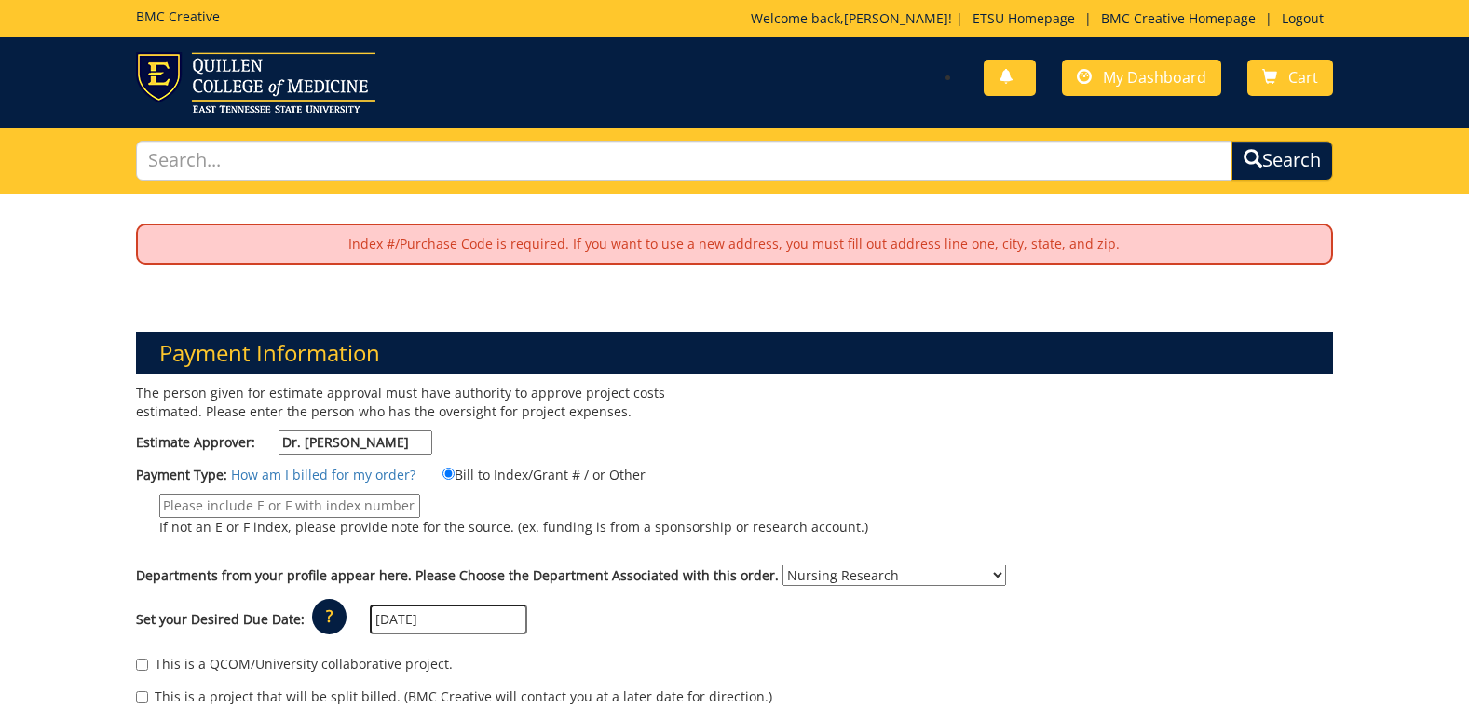 The image size is (1469, 721). Describe the element at coordinates (1303, 77) in the screenshot. I see `span: Cart` at that location.